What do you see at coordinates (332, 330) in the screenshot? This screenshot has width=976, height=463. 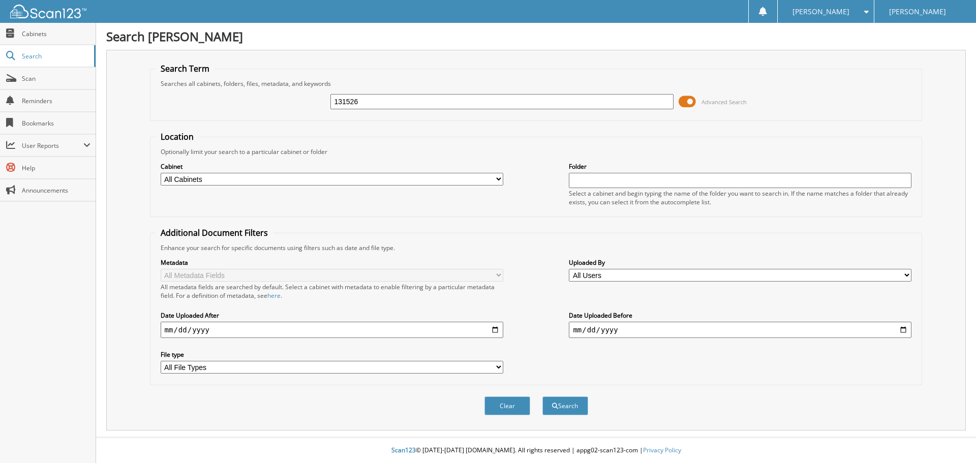 I see `input: start` at bounding box center [332, 330].